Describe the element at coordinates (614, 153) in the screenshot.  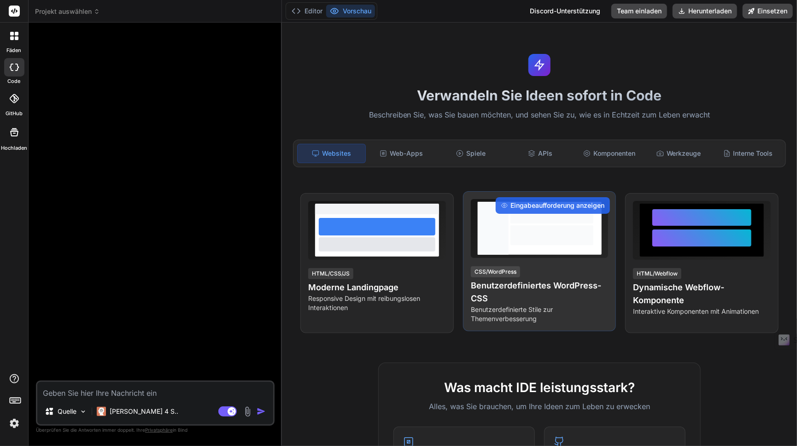
I see `font: Komponenten` at that location.